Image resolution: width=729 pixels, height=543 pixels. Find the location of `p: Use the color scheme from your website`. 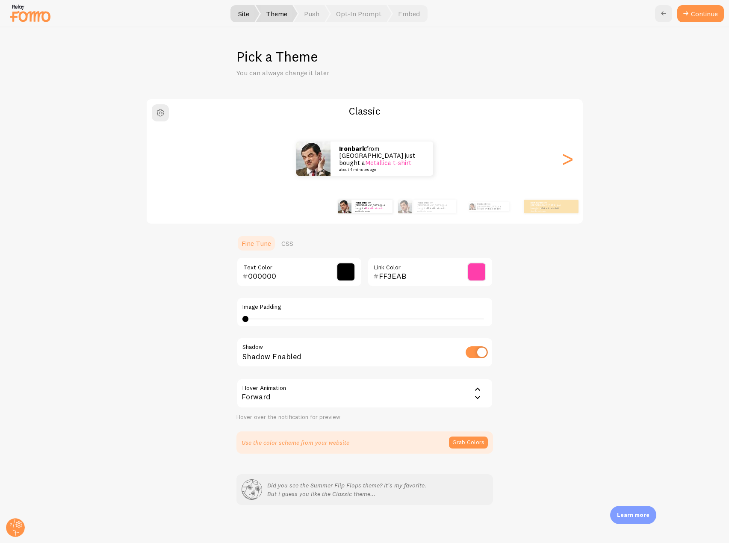

p: Use the color scheme from your website is located at coordinates (295, 442).